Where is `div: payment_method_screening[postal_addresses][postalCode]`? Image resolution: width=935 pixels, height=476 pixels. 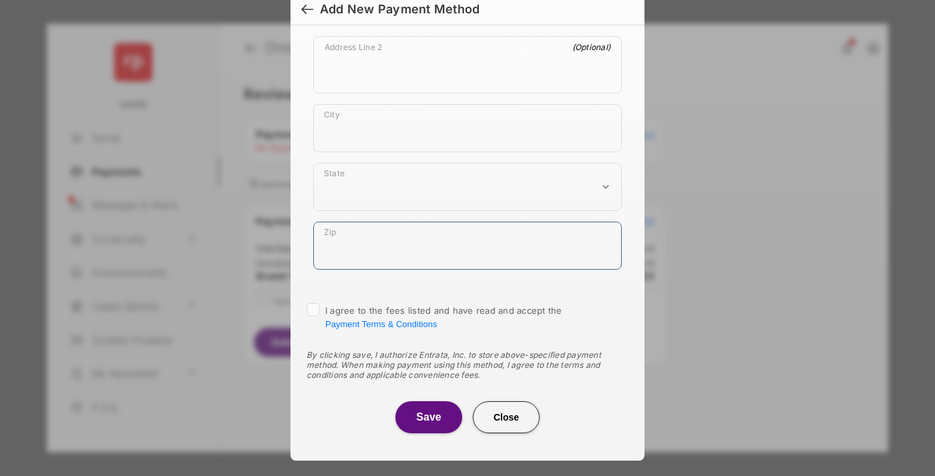 div: payment_method_screening[postal_addresses][postalCode] is located at coordinates (468, 246).